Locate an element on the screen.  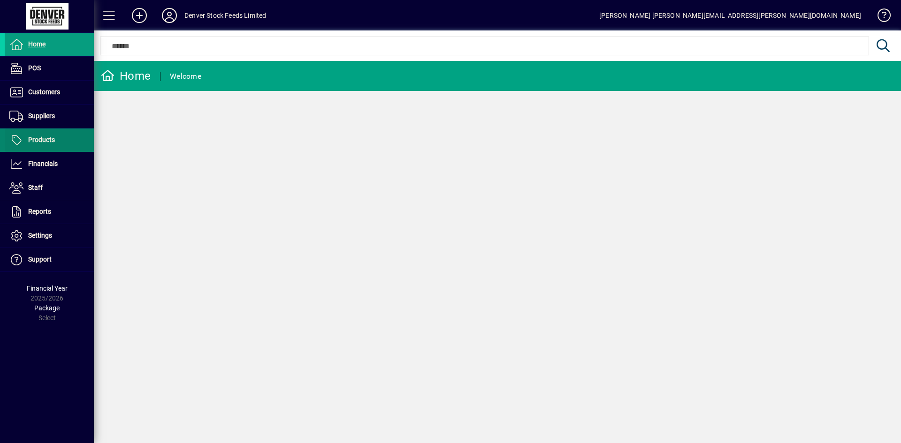
span: POS is located at coordinates (34, 68).